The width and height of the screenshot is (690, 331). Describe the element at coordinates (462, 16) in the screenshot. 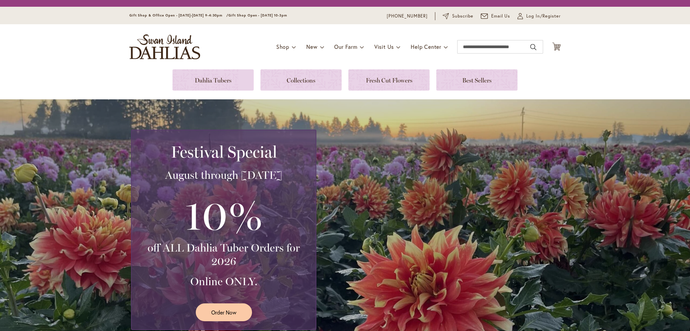

I see `span: Subscribe` at that location.